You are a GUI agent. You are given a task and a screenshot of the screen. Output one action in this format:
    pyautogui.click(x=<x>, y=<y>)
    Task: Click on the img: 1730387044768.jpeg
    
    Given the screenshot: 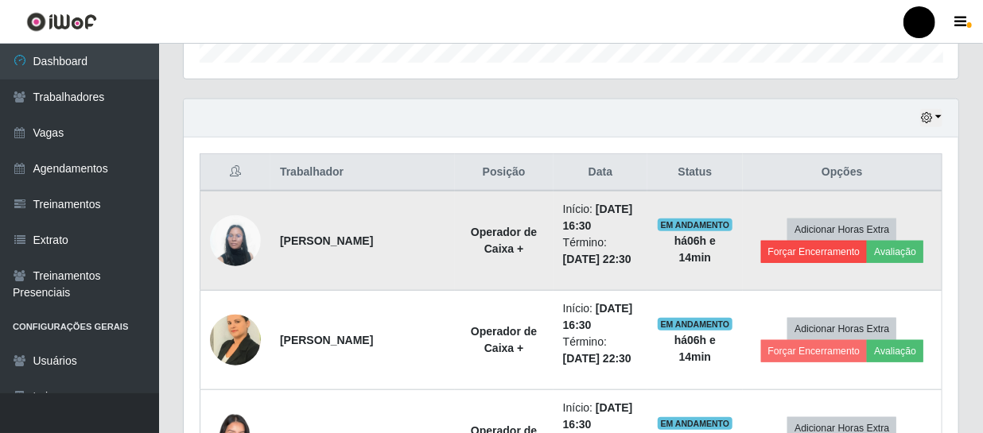 What is the action you would take?
    pyautogui.click(x=235, y=340)
    